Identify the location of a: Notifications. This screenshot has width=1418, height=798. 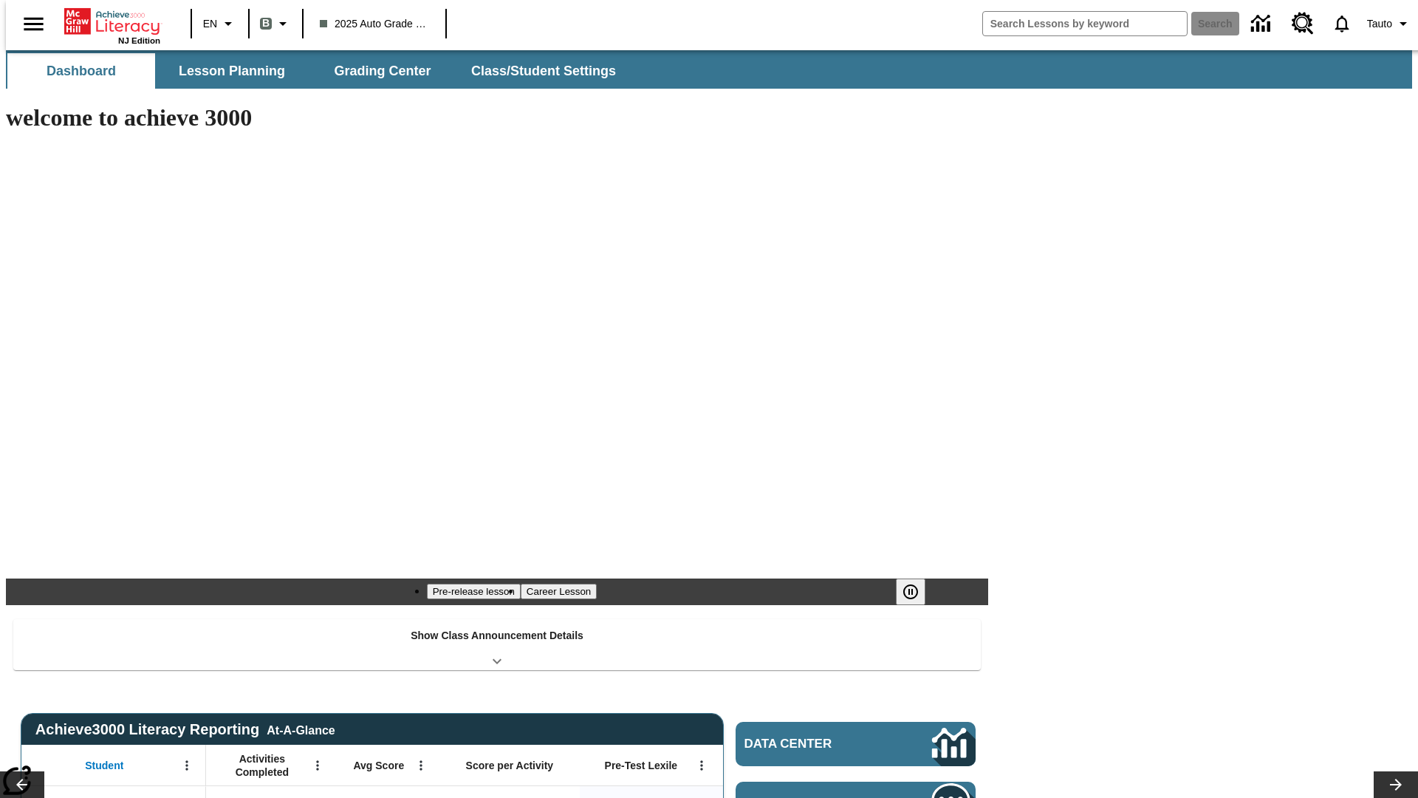
(1342, 24).